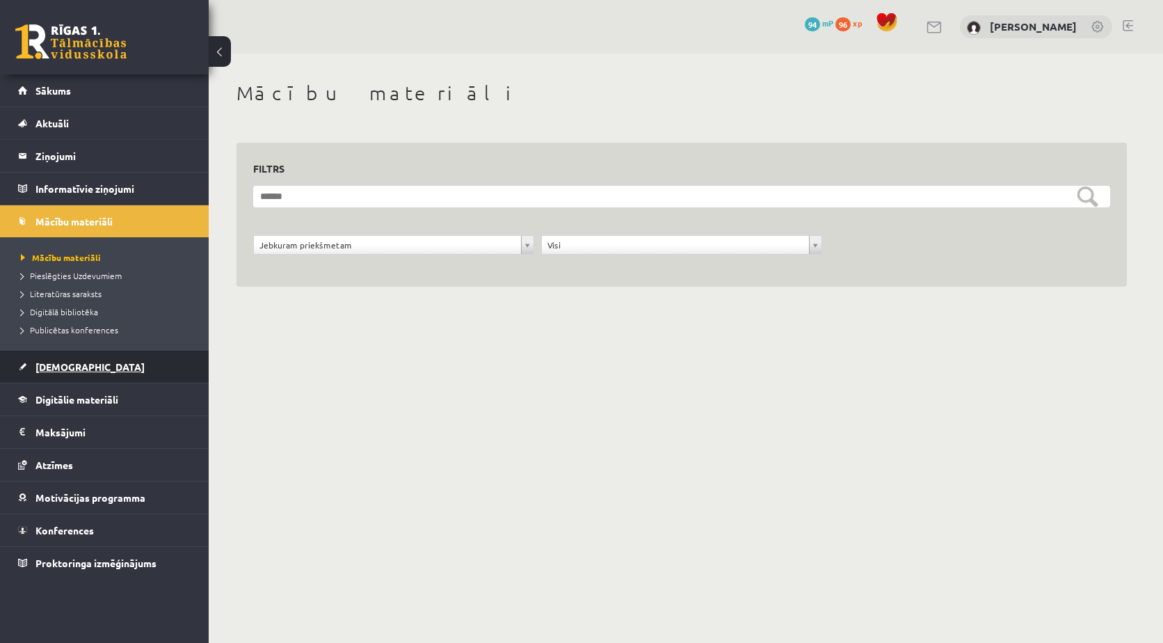  What do you see at coordinates (828, 23) in the screenshot?
I see `span: mP` at bounding box center [828, 23].